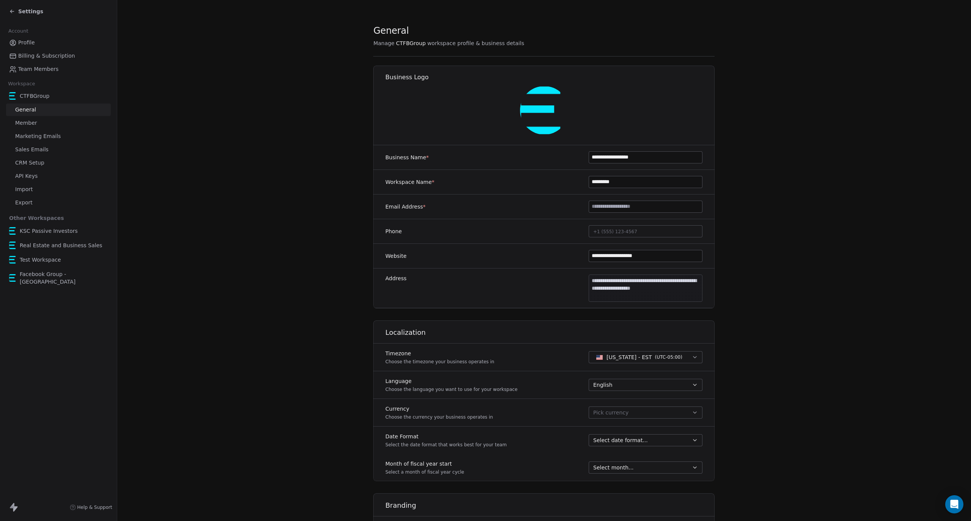  What do you see at coordinates (440, 362) in the screenshot?
I see `p: Choose the timezone your business operates in` at bounding box center [440, 362].